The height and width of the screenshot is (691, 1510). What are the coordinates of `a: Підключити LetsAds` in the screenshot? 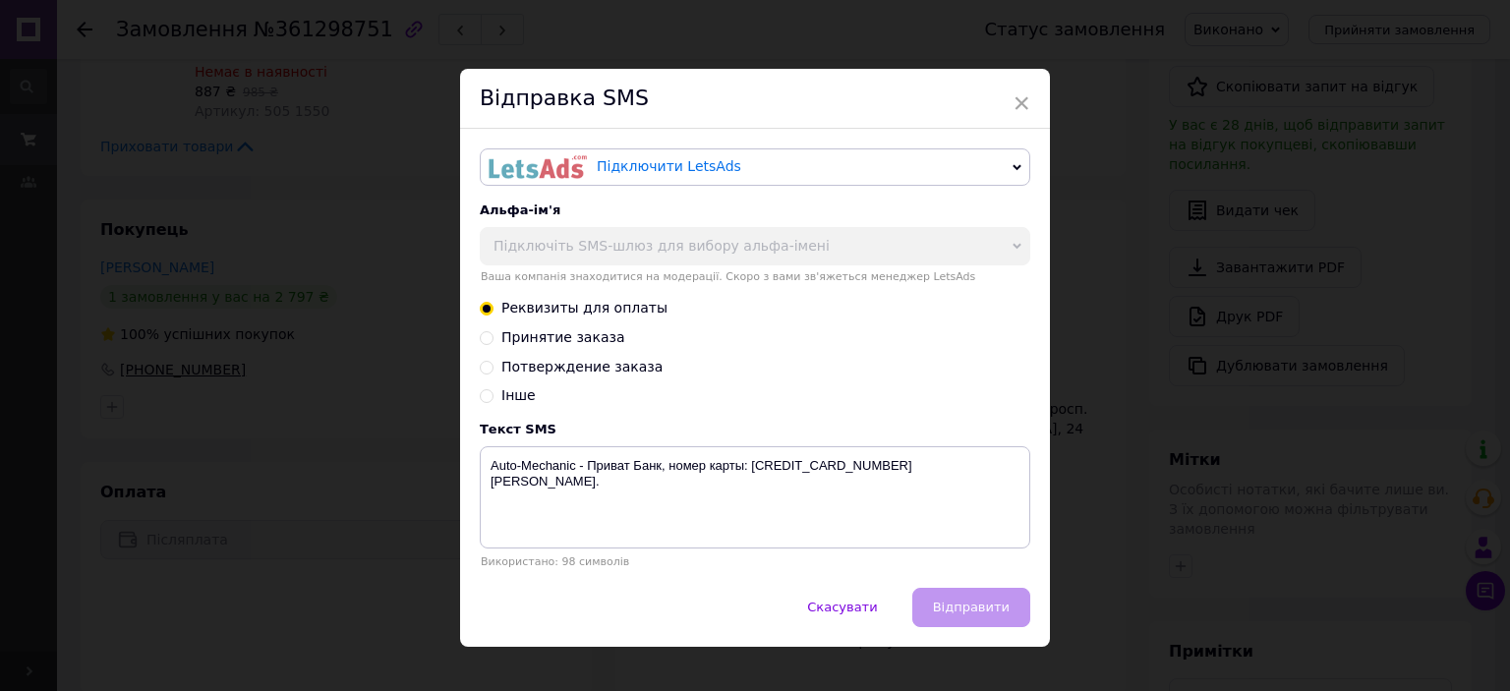 It's located at (669, 166).